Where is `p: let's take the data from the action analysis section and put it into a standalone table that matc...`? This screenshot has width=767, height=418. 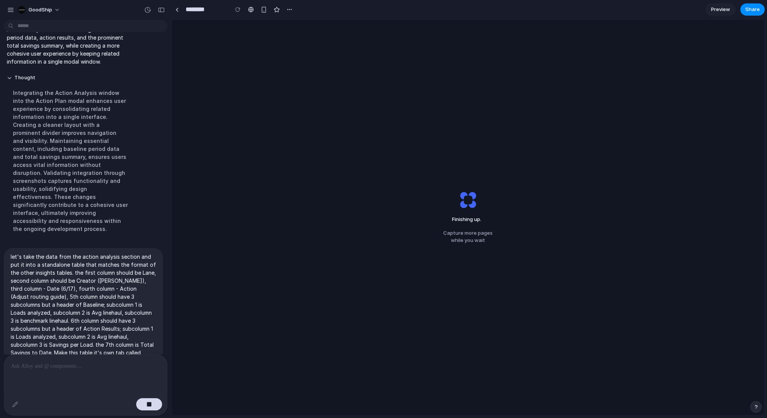 p: let's take the data from the action analysis section and put it into a standalone table that matc... is located at coordinates (83, 308).